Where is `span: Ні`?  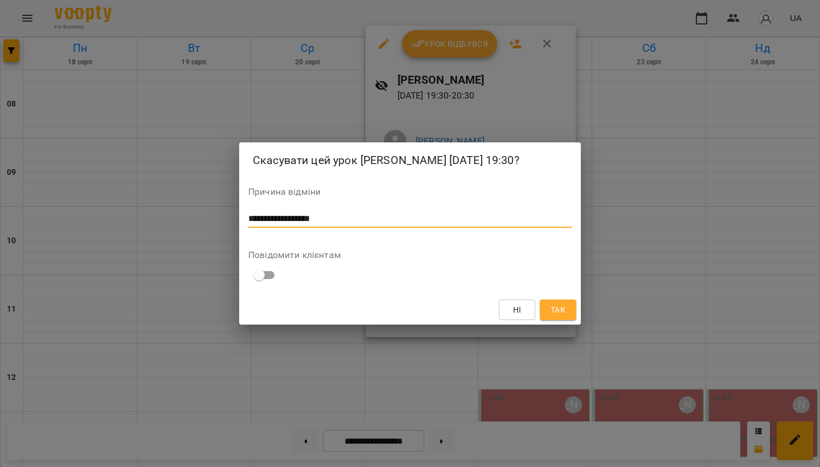
span: Ні is located at coordinates (517, 310).